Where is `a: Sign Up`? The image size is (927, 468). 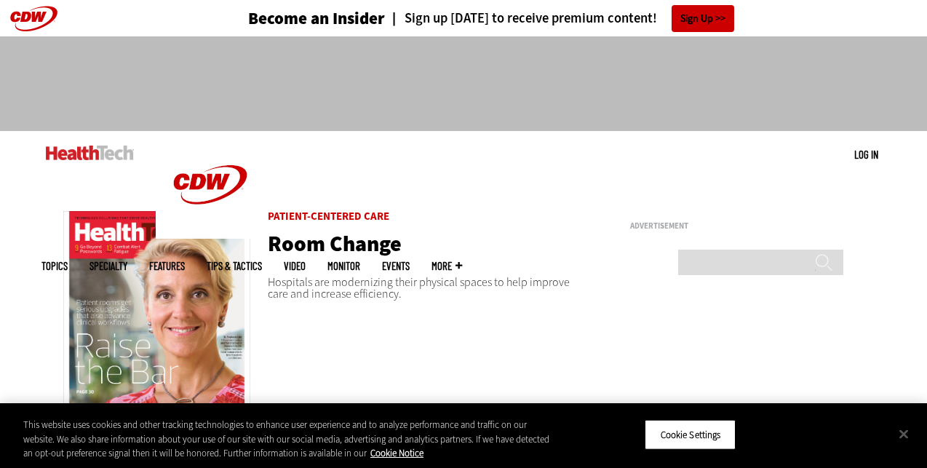 a: Sign Up is located at coordinates (703, 18).